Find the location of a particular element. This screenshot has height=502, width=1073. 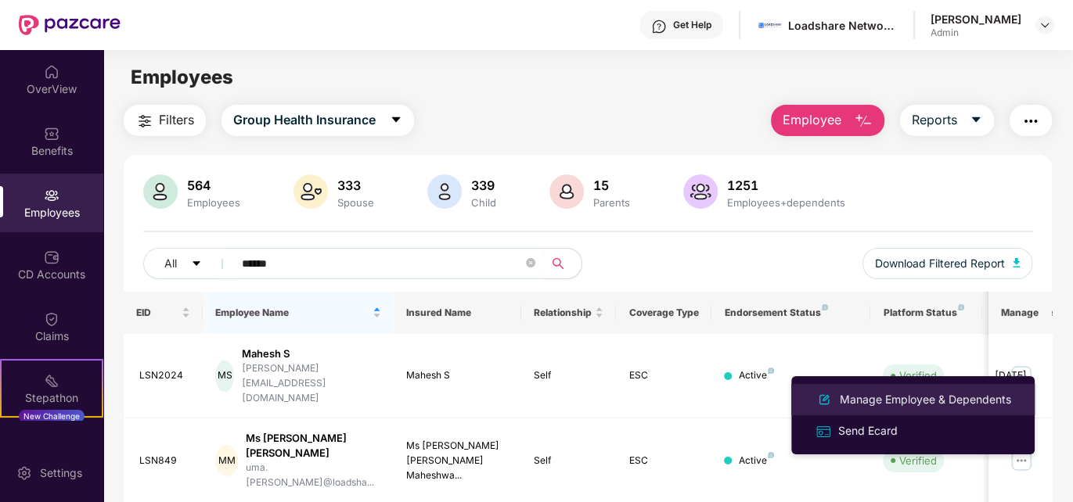

button: search is located at coordinates (563, 264).